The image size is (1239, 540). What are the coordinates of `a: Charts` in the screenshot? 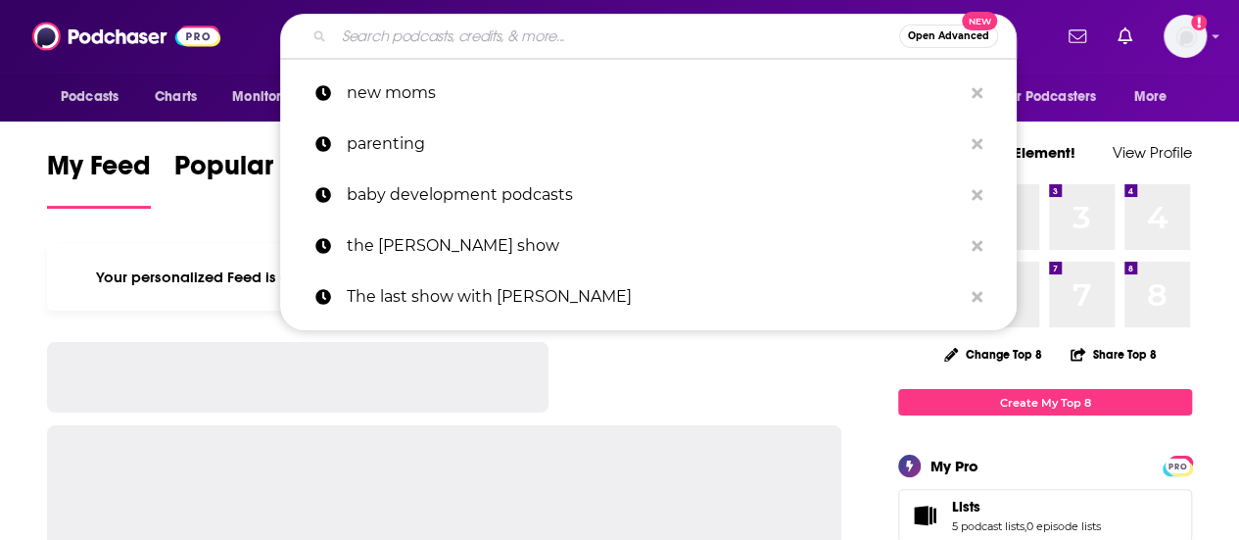 It's located at (175, 97).